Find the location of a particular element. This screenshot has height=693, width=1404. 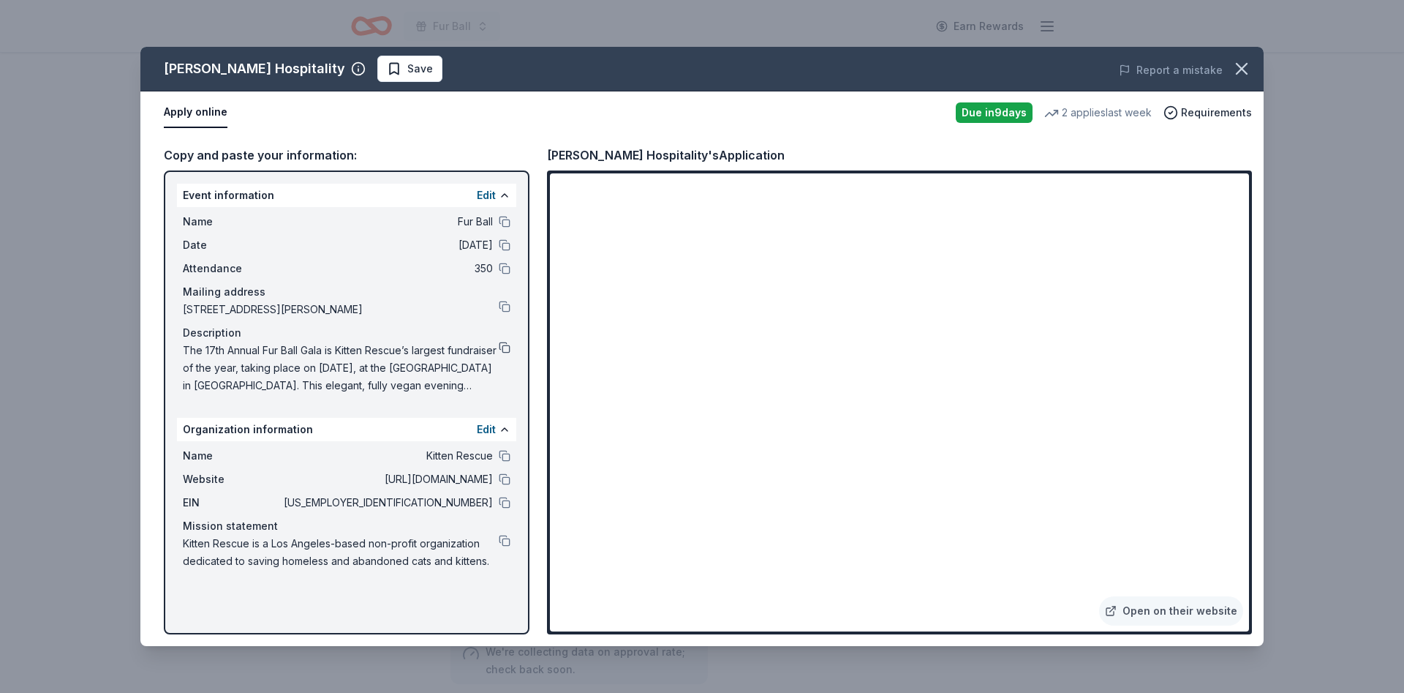

div: Event information is located at coordinates (347, 195).